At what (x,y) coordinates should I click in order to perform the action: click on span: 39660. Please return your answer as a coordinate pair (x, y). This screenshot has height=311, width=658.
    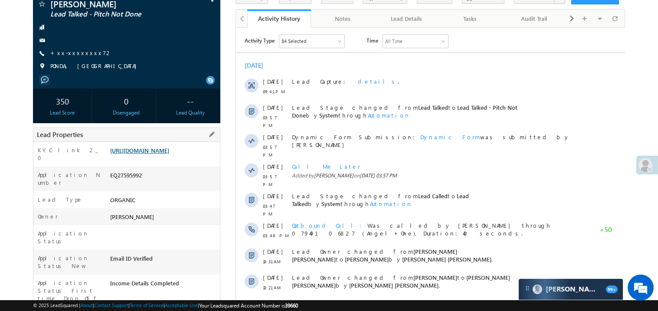
    Looking at the image, I should click on (292, 305).